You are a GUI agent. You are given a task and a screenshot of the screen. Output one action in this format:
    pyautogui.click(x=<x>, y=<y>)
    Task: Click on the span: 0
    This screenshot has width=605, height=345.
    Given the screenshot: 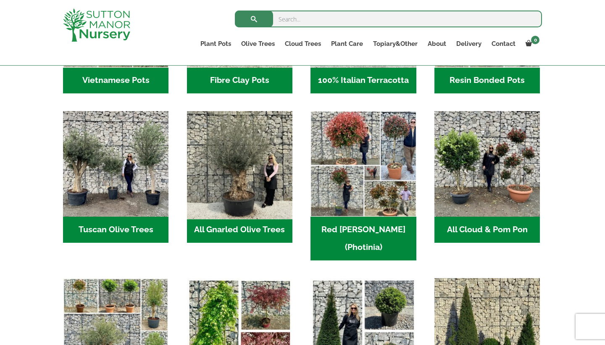 What is the action you would take?
    pyautogui.click(x=536, y=40)
    